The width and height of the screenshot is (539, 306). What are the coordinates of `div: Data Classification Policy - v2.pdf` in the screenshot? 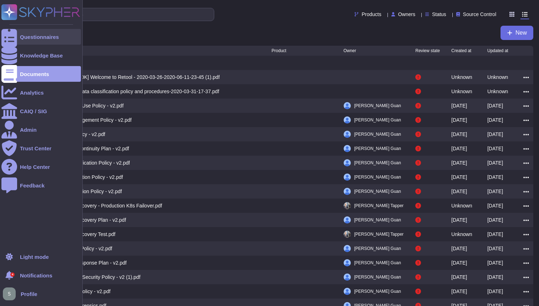 It's located at (93, 163).